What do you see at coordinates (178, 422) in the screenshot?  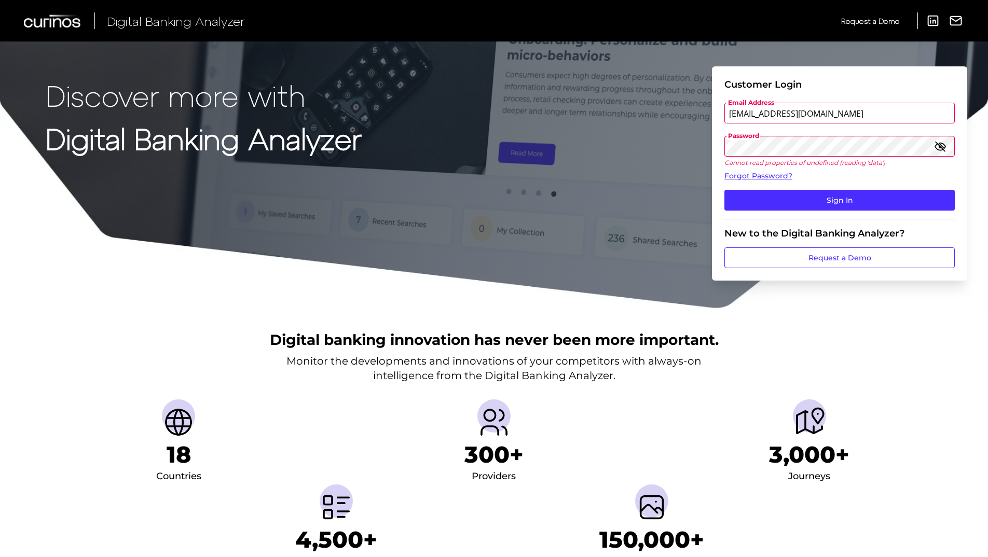 I see `img: Countries` at bounding box center [178, 422].